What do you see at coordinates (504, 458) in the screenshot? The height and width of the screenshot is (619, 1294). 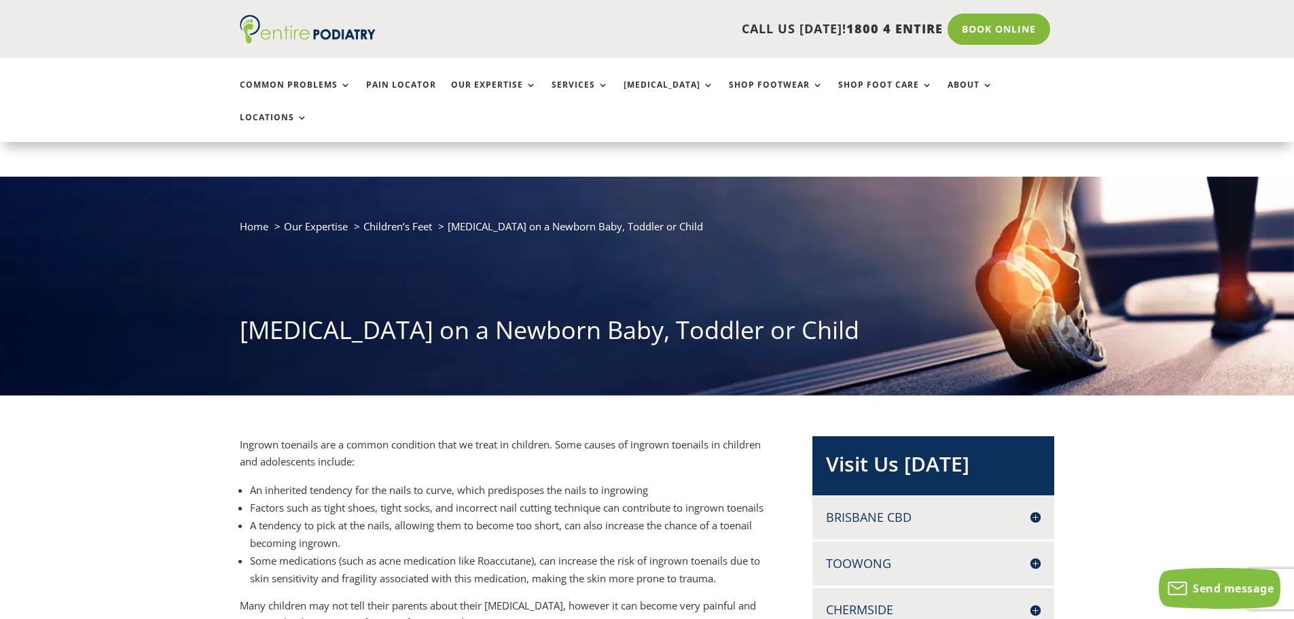 I see `p: Ingrown toenails are a common condition that we treat in children. Some causes of ingrown toenail...` at bounding box center [504, 458].